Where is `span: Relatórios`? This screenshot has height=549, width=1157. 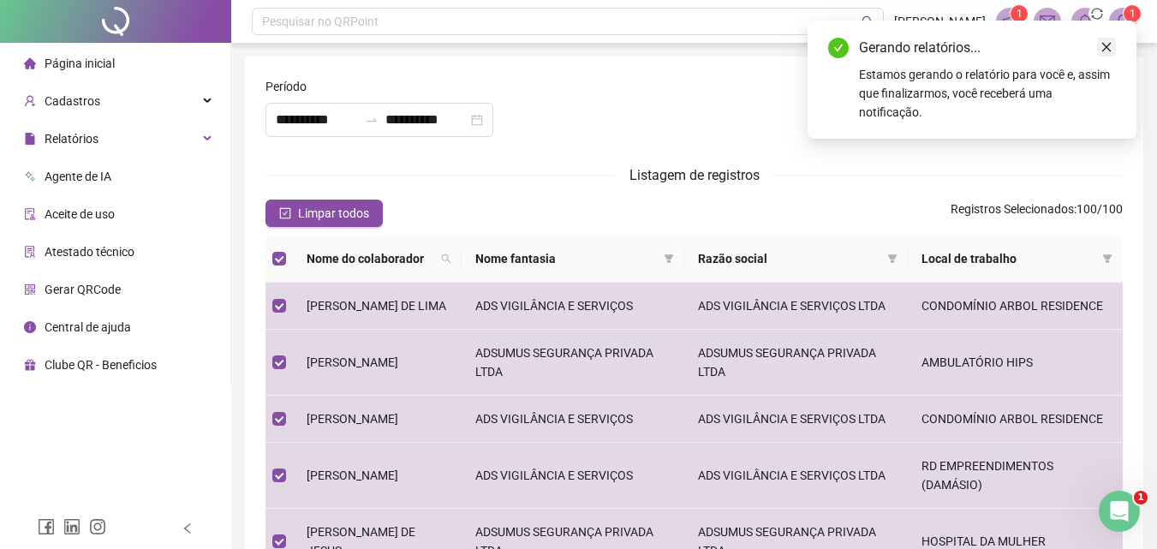 span: Relatórios is located at coordinates (71, 139).